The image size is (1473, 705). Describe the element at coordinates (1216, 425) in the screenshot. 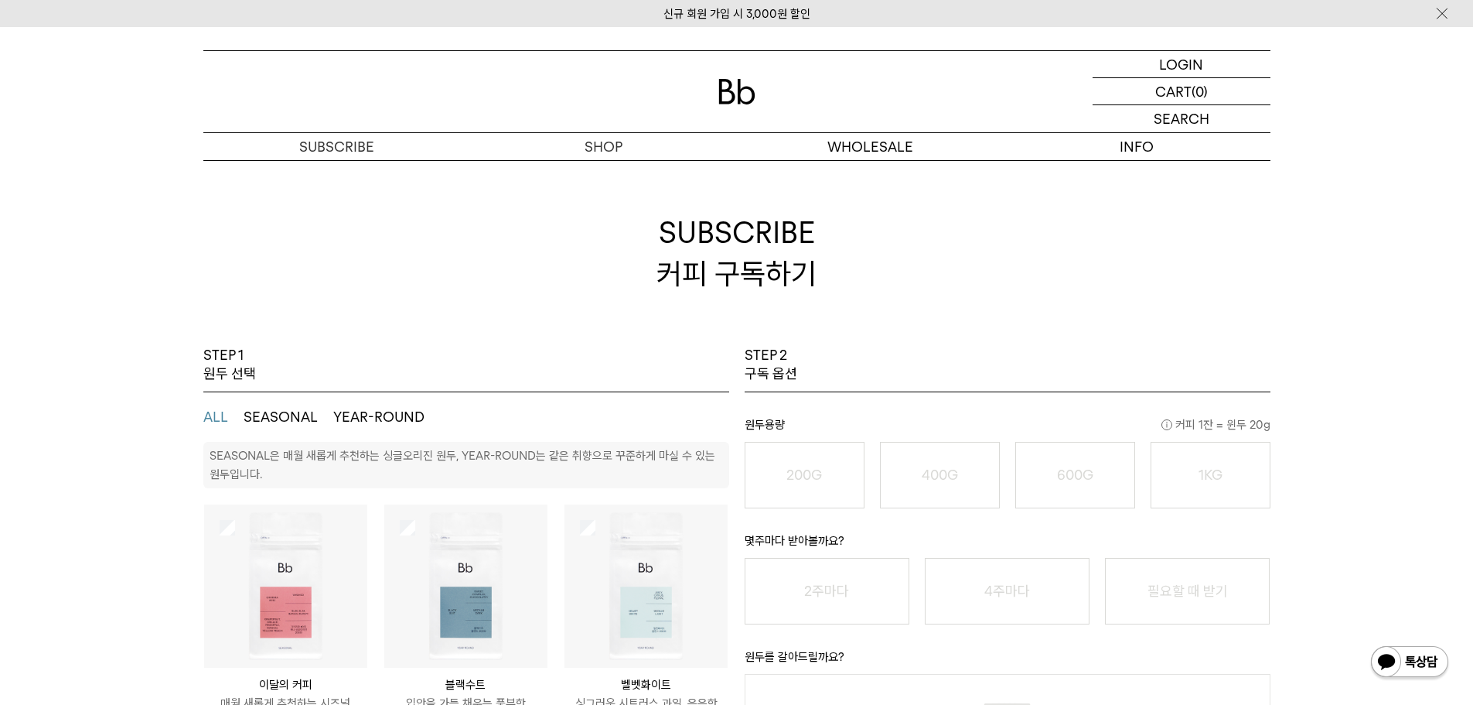

I see `span: 커피 1잔 = 윈두 20g` at that location.